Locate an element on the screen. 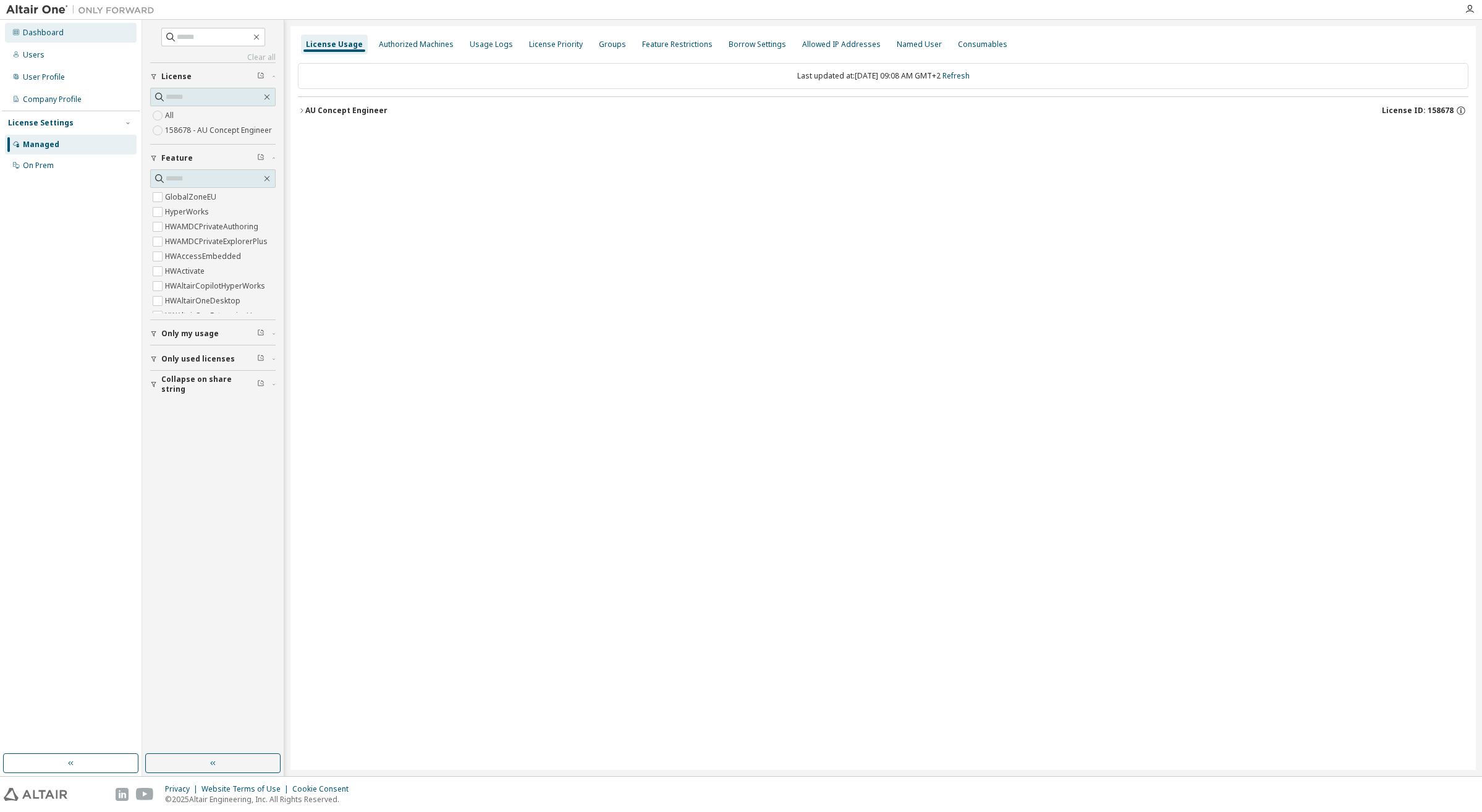  div: On Prem is located at coordinates (38, 165).